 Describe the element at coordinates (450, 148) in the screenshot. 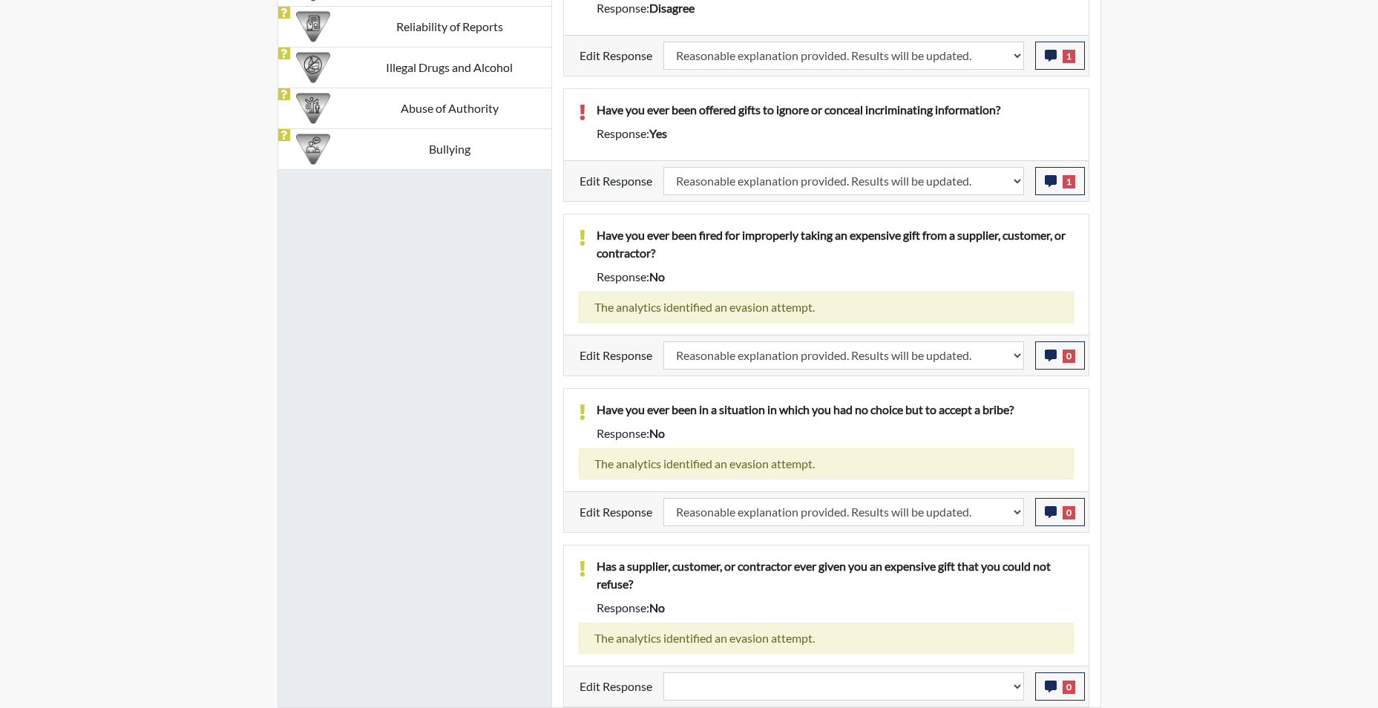

I see `td: Bullying` at that location.